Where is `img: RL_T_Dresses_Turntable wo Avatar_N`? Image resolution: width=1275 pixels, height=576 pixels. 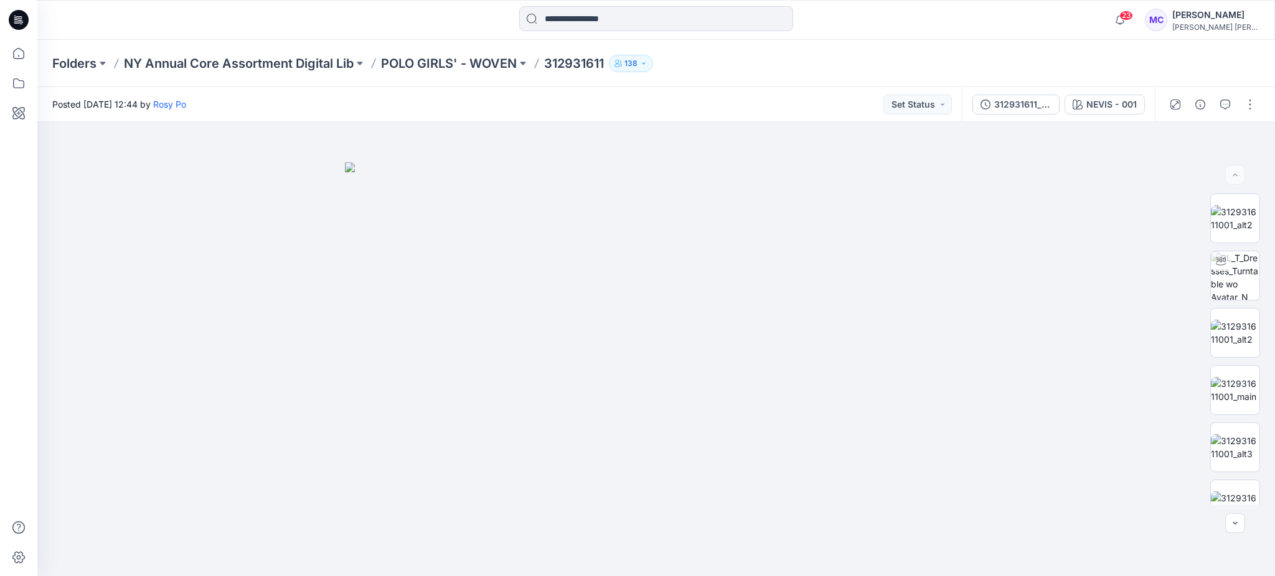
img: RL_T_Dresses_Turntable wo Avatar_N is located at coordinates (1235, 276).